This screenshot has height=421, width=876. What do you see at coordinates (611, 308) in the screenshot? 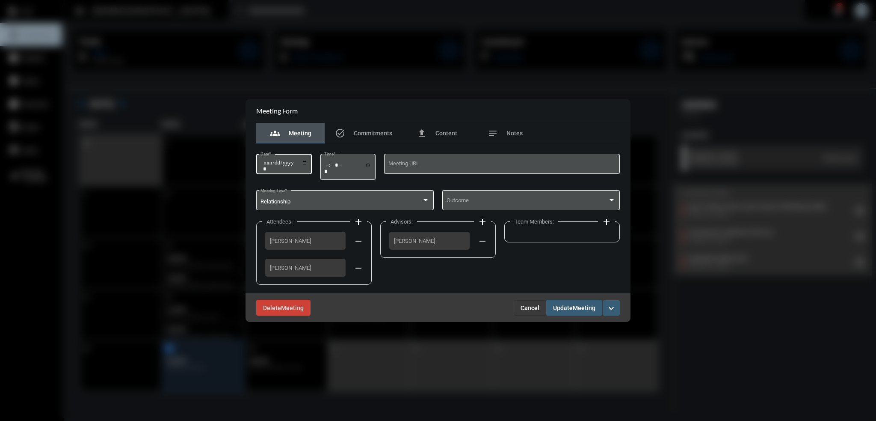
I see `mat-icon: expand_more` at bounding box center [611, 308].